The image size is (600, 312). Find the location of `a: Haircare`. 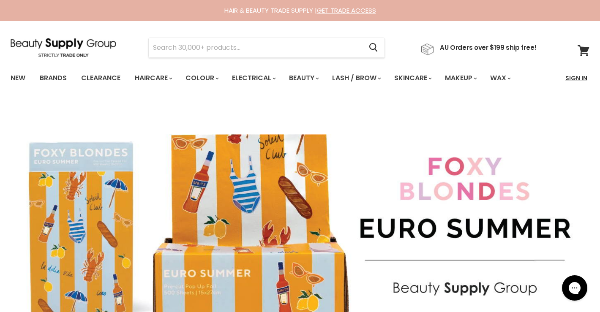

a: Haircare is located at coordinates (153, 78).